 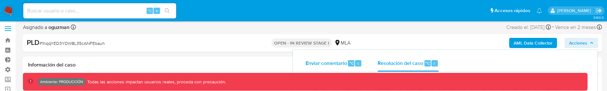 I want to click on h1: Información del caso, so click(x=312, y=65).